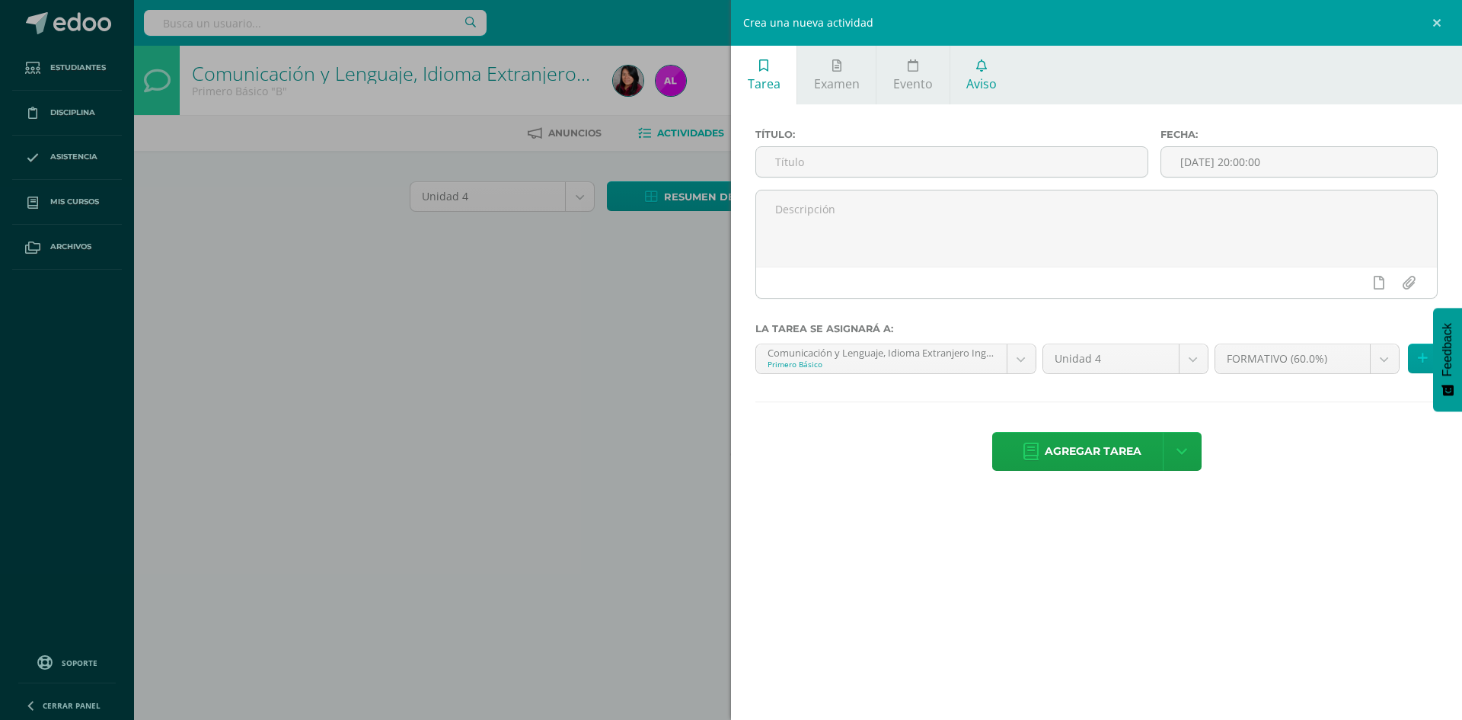 The width and height of the screenshot is (1462, 720). What do you see at coordinates (1292, 359) in the screenshot?
I see `span: FORMATIVO (60.0%)` at bounding box center [1292, 359].